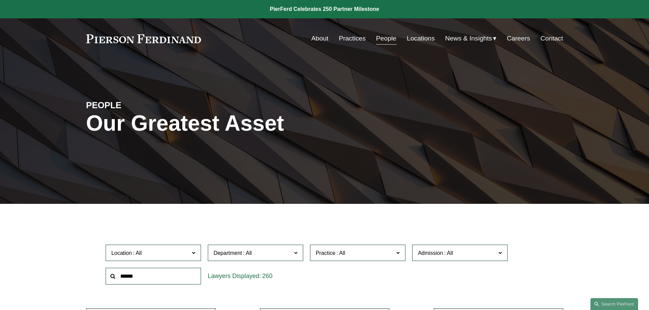 The image size is (649, 310). I want to click on a: Contact, so click(552, 39).